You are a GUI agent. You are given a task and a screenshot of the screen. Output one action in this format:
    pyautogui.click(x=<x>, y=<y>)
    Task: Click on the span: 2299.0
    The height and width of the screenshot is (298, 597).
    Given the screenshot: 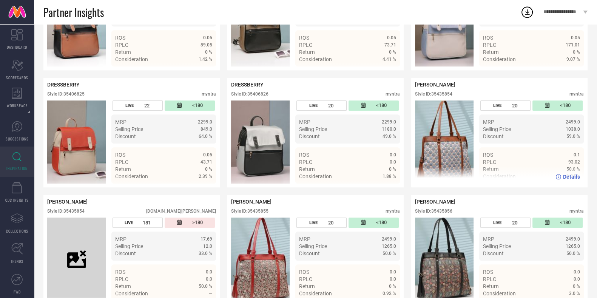 What is the action you would take?
    pyautogui.click(x=205, y=122)
    